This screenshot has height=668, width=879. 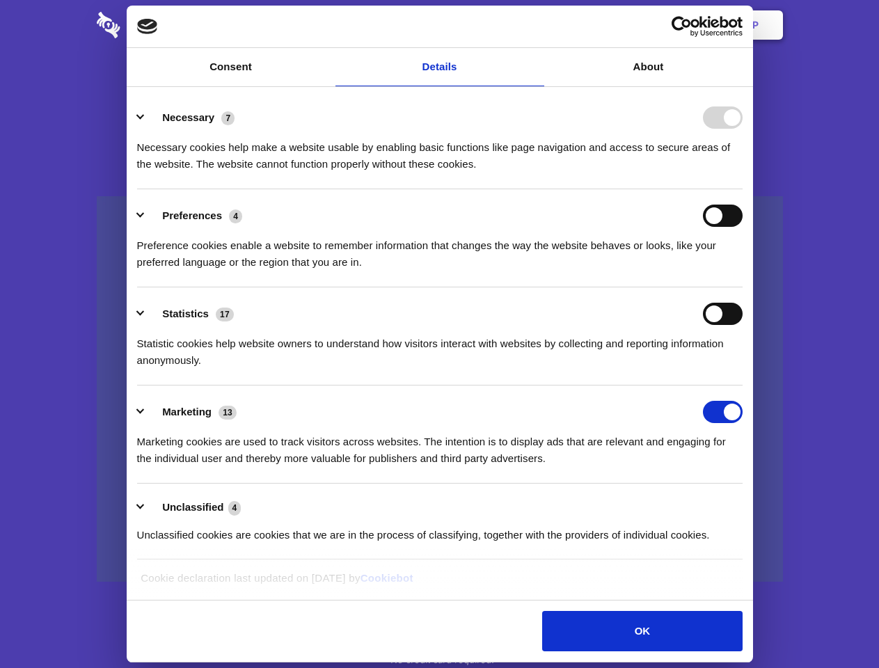 What do you see at coordinates (187, 412) in the screenshot?
I see `label: Marketing` at bounding box center [187, 412].